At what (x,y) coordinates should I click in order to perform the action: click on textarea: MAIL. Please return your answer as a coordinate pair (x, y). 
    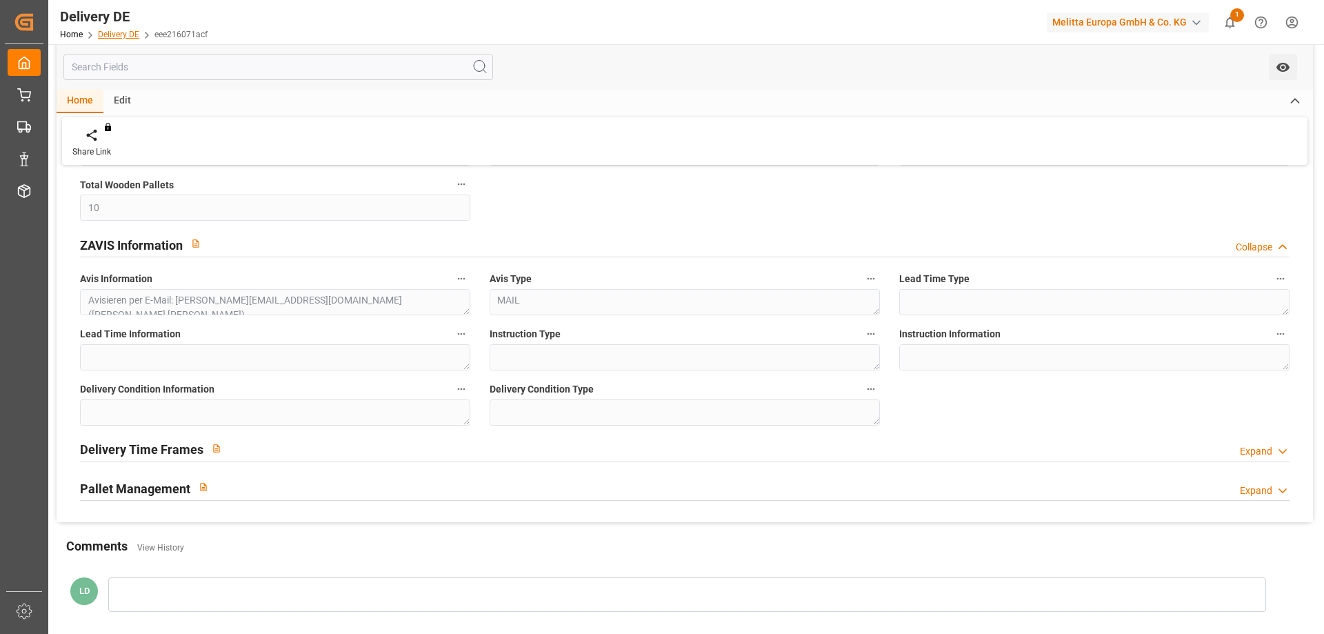
    Looking at the image, I should click on (685, 302).